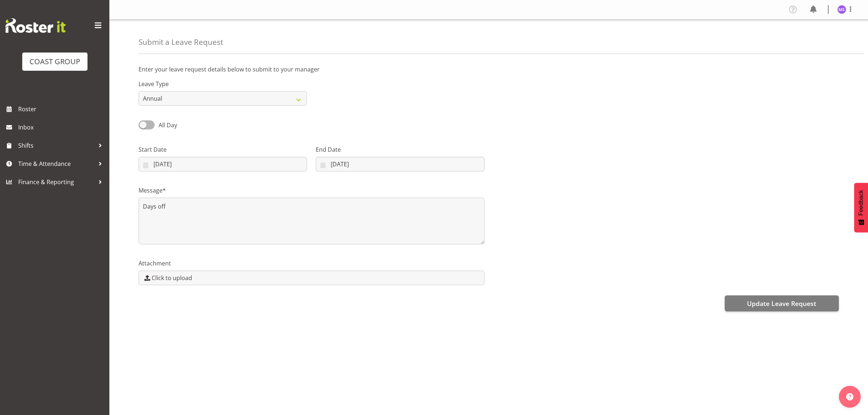  Describe the element at coordinates (172, 278) in the screenshot. I see `span: Click to upload` at that location.